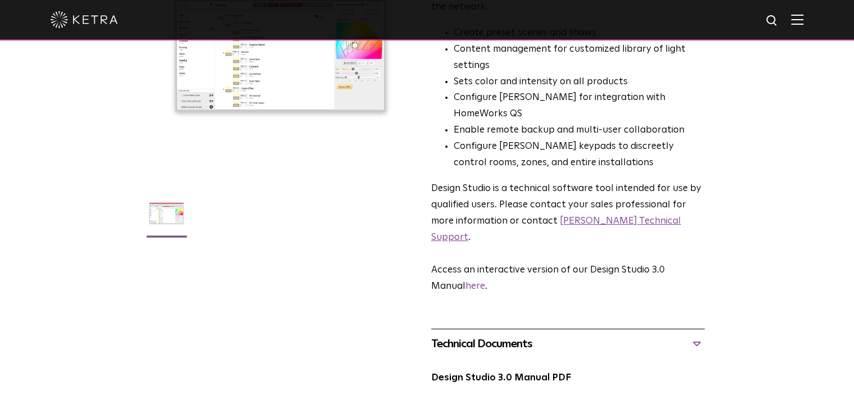 The height and width of the screenshot is (395, 854). I want to click on p: Design Studio is a technical software tool intended for use by qualified users. Please contact yo..., so click(567, 213).